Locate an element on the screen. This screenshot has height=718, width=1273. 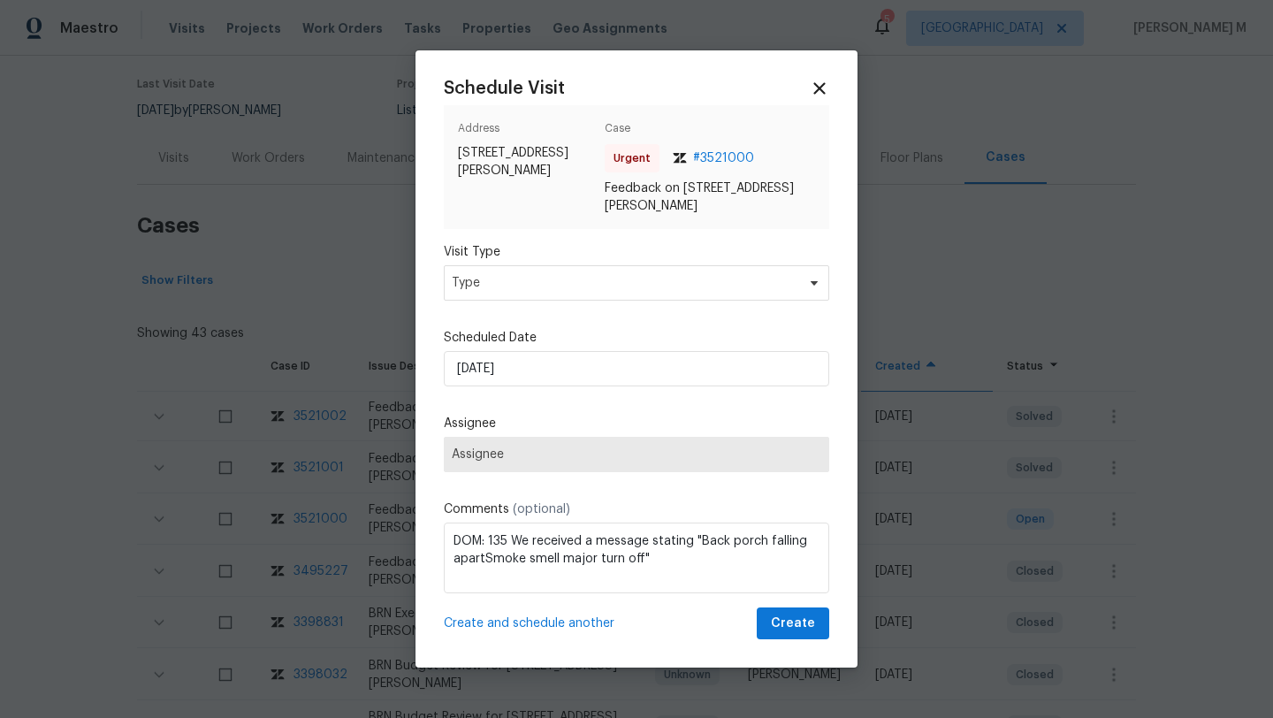
label: Scheduled Date is located at coordinates (637, 338).